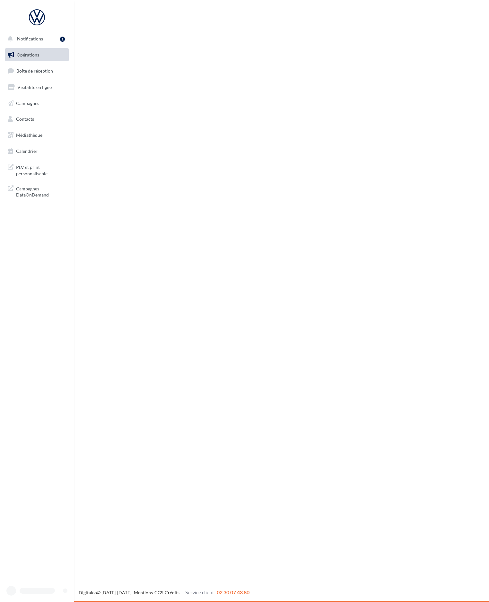  Describe the element at coordinates (25, 119) in the screenshot. I see `span: Contacts` at that location.